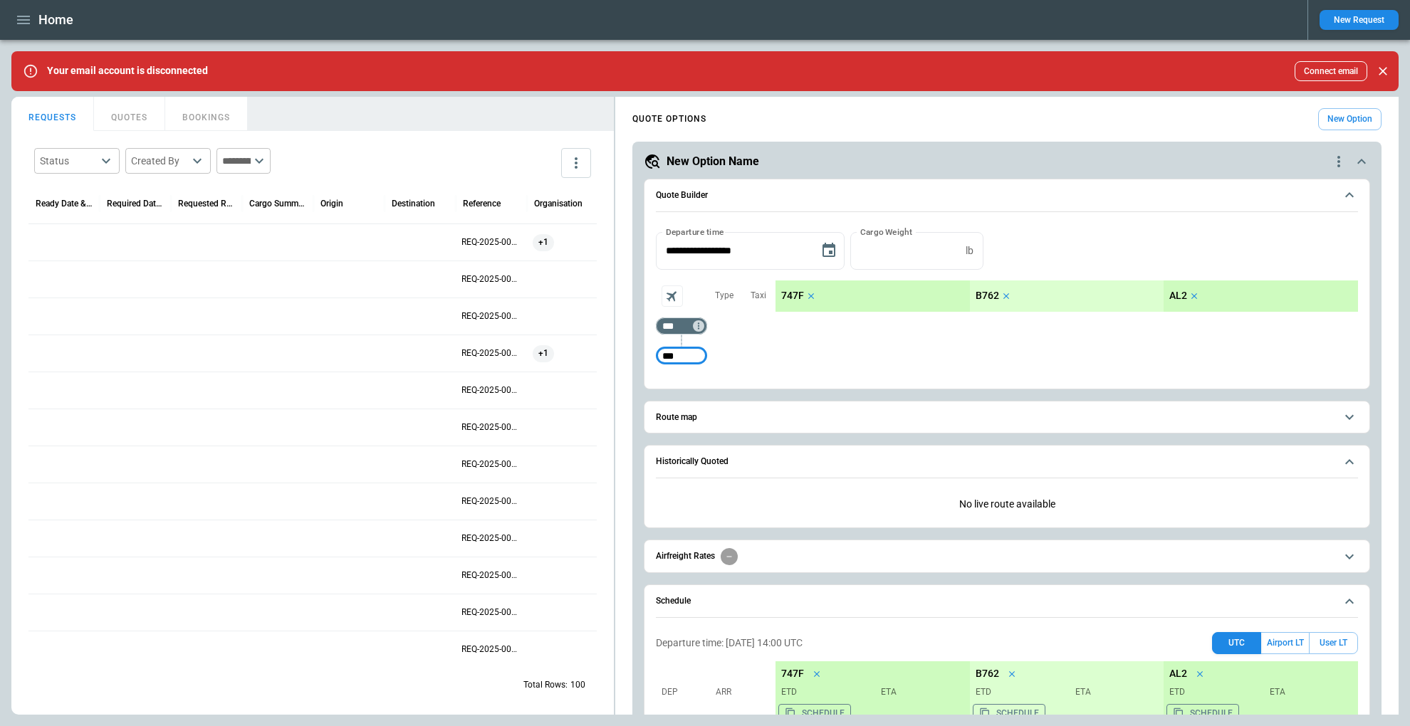 This screenshot has height=726, width=1410. Describe the element at coordinates (491, 353) in the screenshot. I see `p: REQ-2025-001848` at that location.